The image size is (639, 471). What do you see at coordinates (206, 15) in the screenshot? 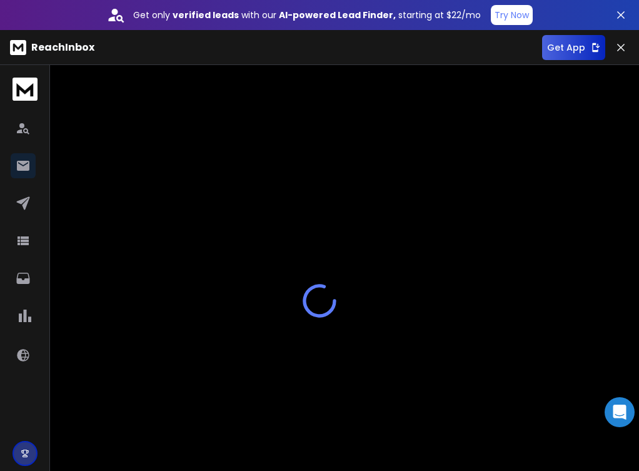
I see `strong: verified leads` at bounding box center [206, 15].